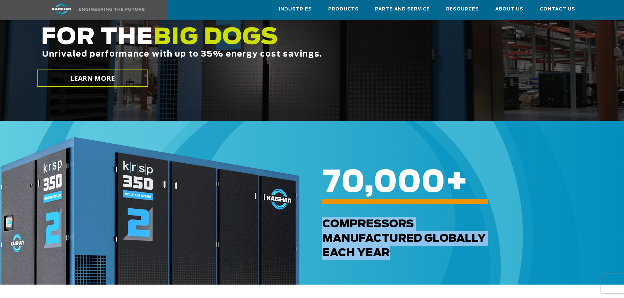 The image size is (624, 298). I want to click on img: Engineering the future, so click(112, 9).